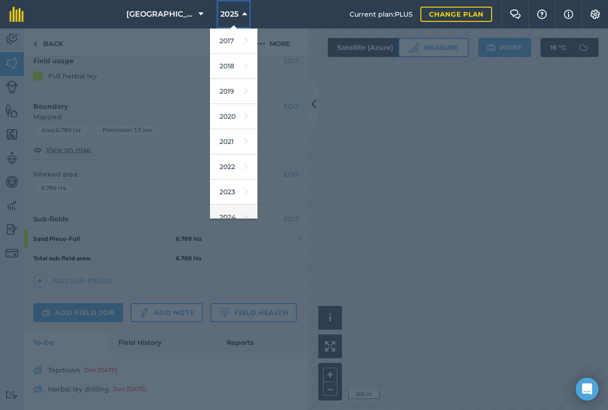  I want to click on img: fieldmargin Logo, so click(17, 14).